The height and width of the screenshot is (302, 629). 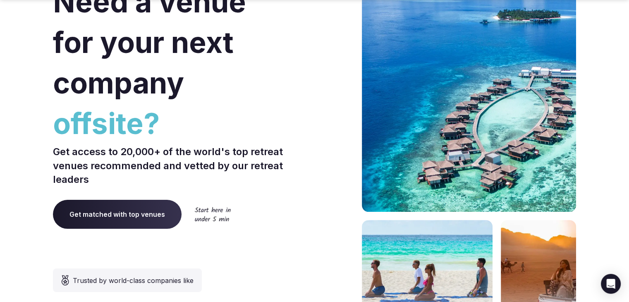 What do you see at coordinates (117, 214) in the screenshot?
I see `span: Get matched with top venues` at bounding box center [117, 214].